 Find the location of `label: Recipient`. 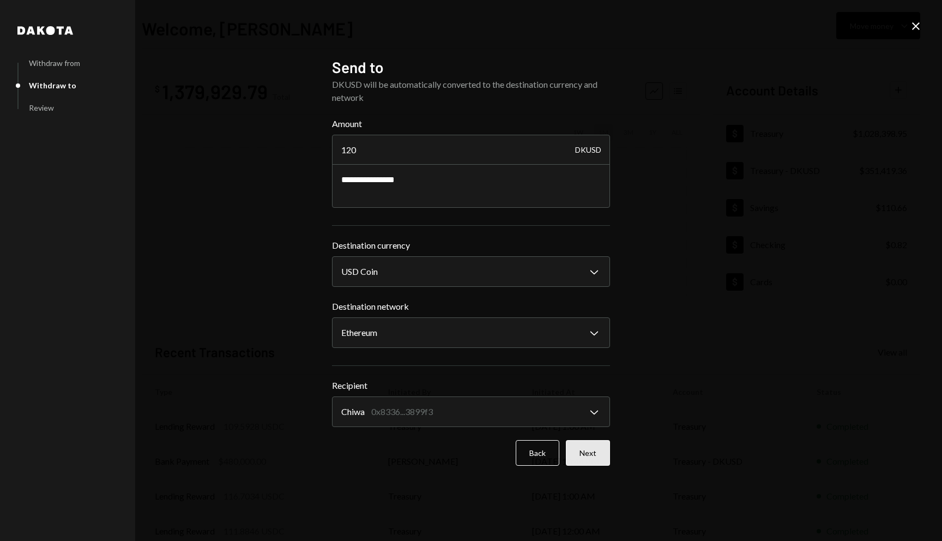

label: Recipient is located at coordinates (471, 385).